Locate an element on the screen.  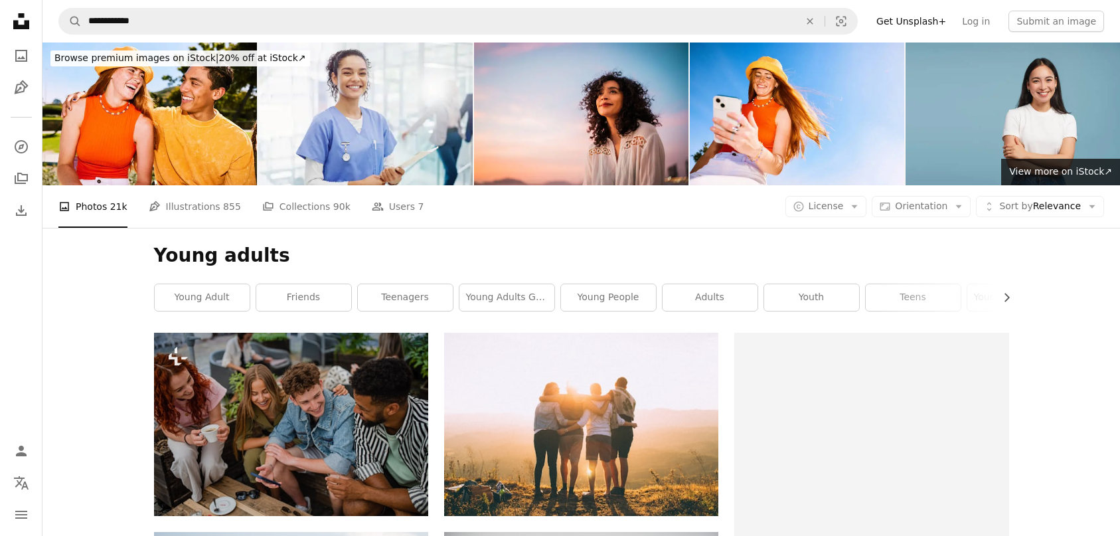
a: Log in is located at coordinates (976, 21).